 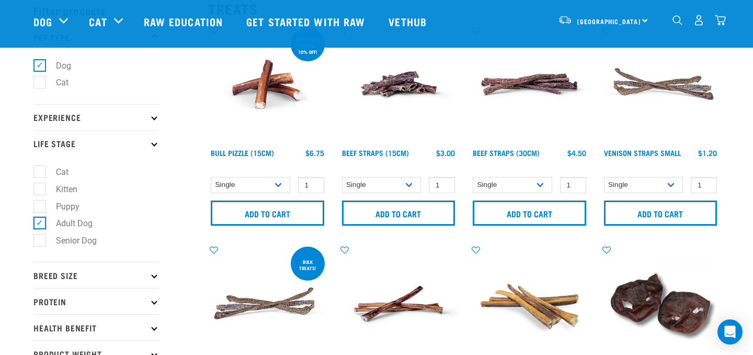 What do you see at coordinates (68, 223) in the screenshot?
I see `label: Adult Dog` at bounding box center [68, 223].